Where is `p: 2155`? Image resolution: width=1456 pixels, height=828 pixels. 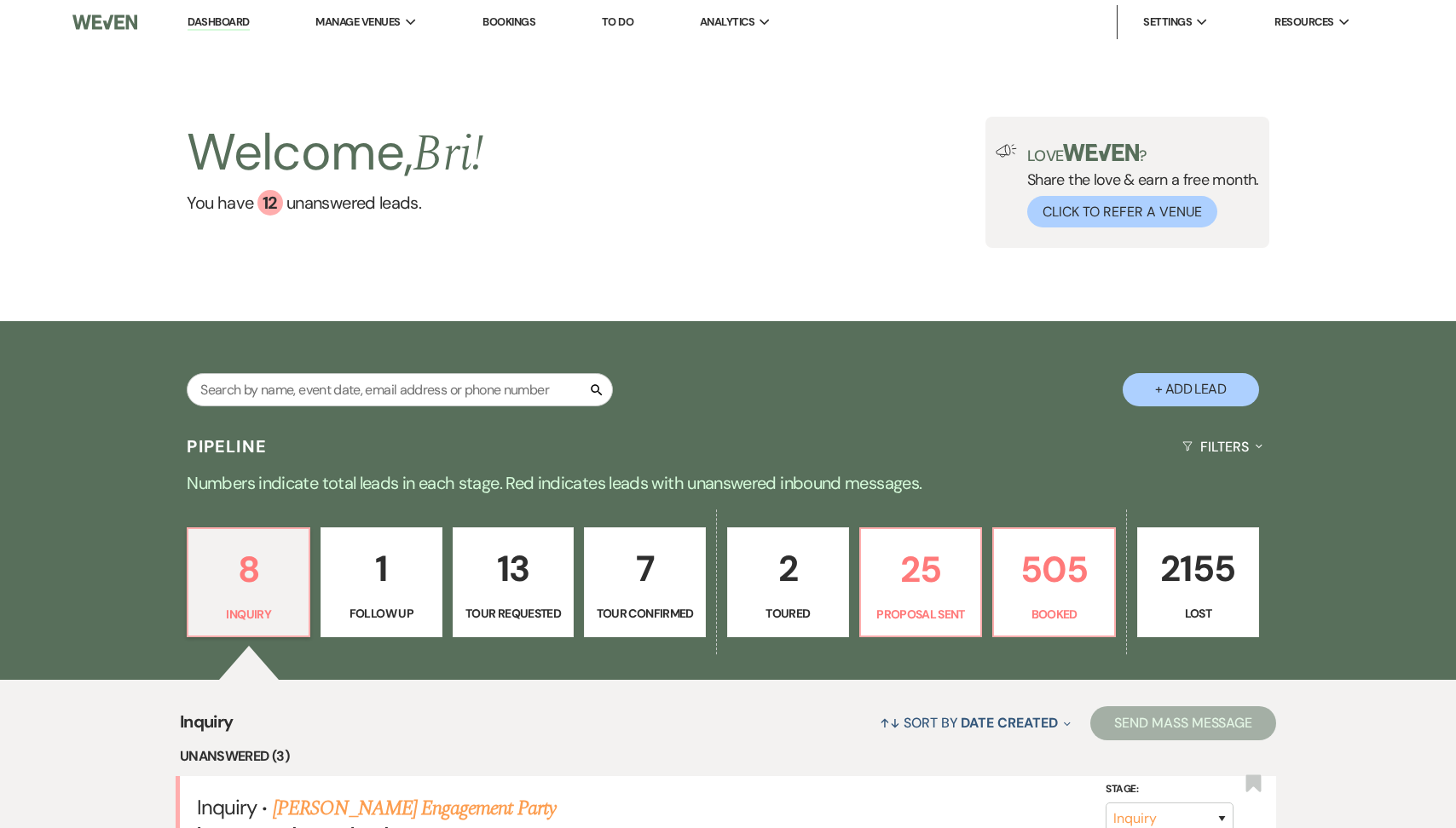
p: 2155 is located at coordinates (1198, 569).